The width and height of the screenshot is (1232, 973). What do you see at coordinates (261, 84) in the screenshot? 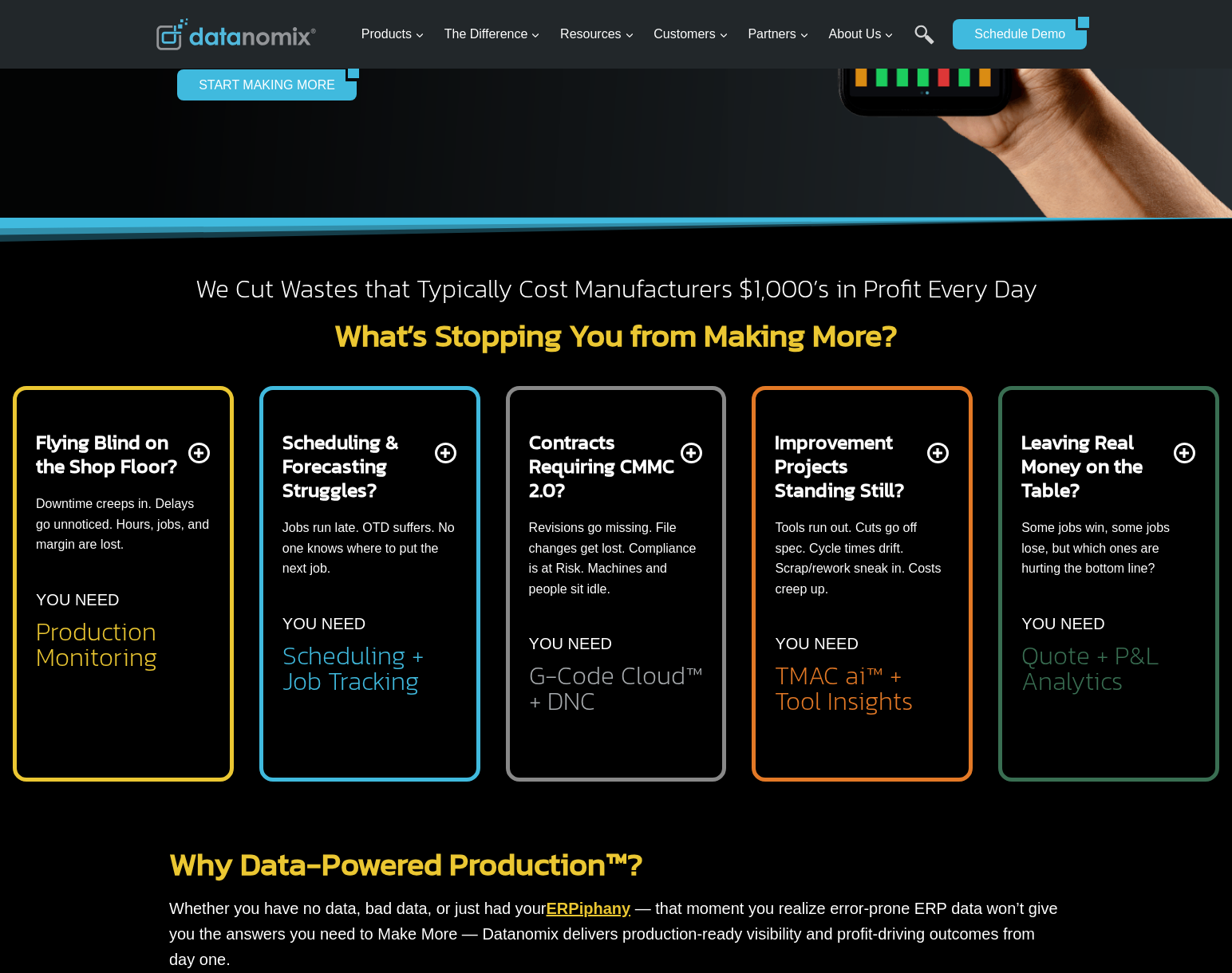
I see `a: START MAKING MORE` at bounding box center [261, 84].